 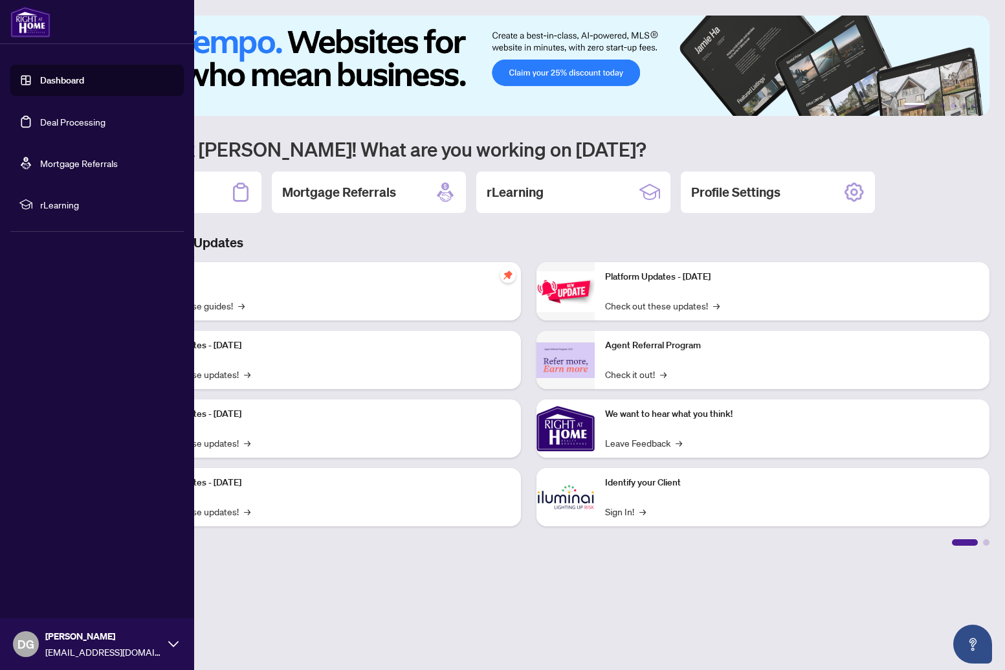 I want to click on h2: rLearning, so click(x=515, y=192).